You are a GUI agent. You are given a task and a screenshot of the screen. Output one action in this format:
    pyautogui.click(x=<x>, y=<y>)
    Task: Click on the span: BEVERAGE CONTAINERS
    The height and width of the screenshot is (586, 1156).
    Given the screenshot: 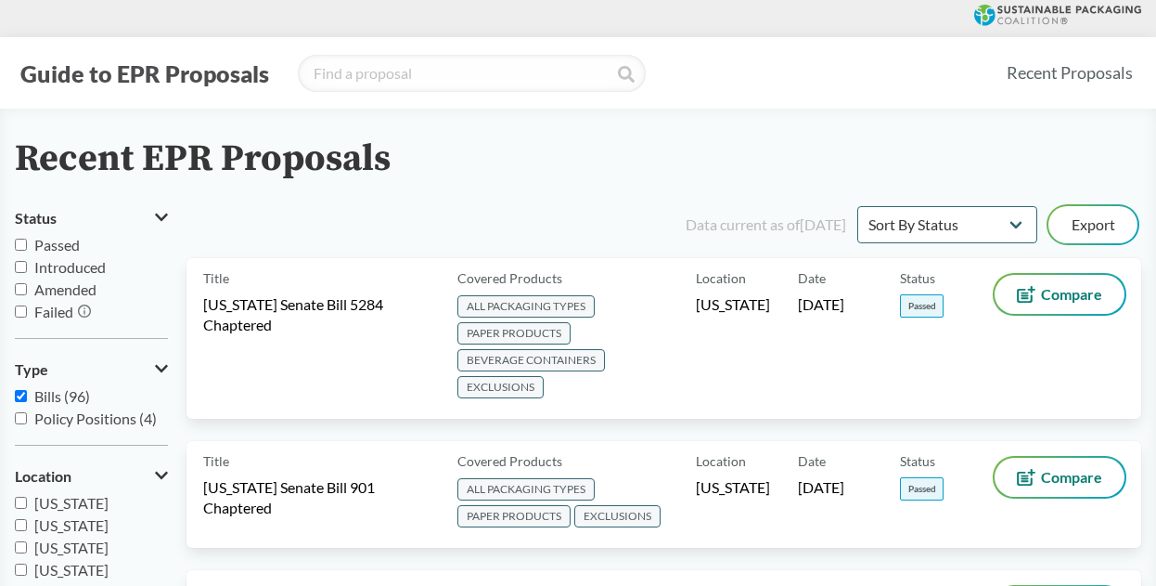 What is the action you would take?
    pyautogui.click(x=531, y=360)
    